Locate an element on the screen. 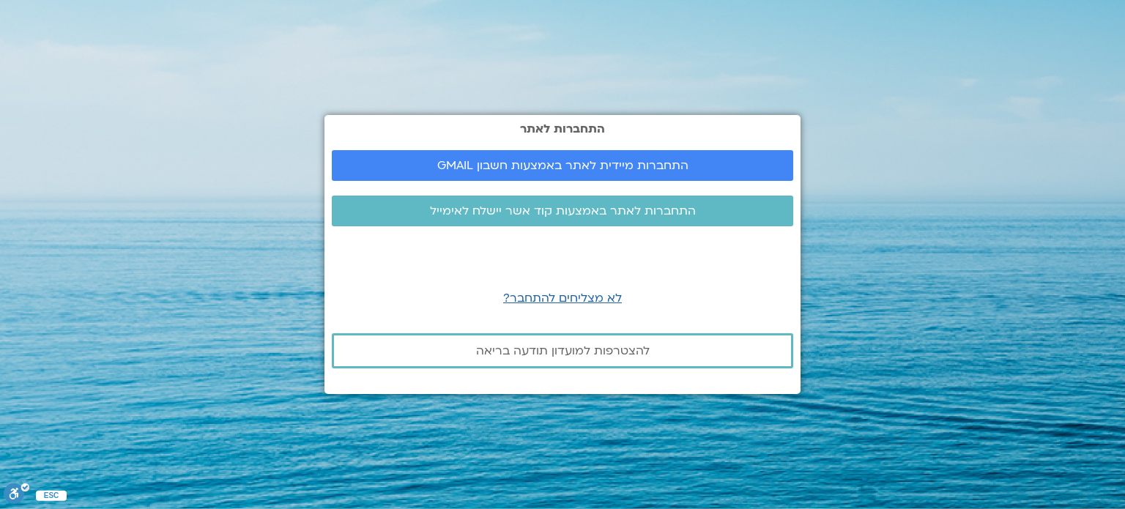 Image resolution: width=1125 pixels, height=509 pixels. a: התחברות לאתר באמצעות קוד אשר יישלח לאימייל is located at coordinates (563, 211).